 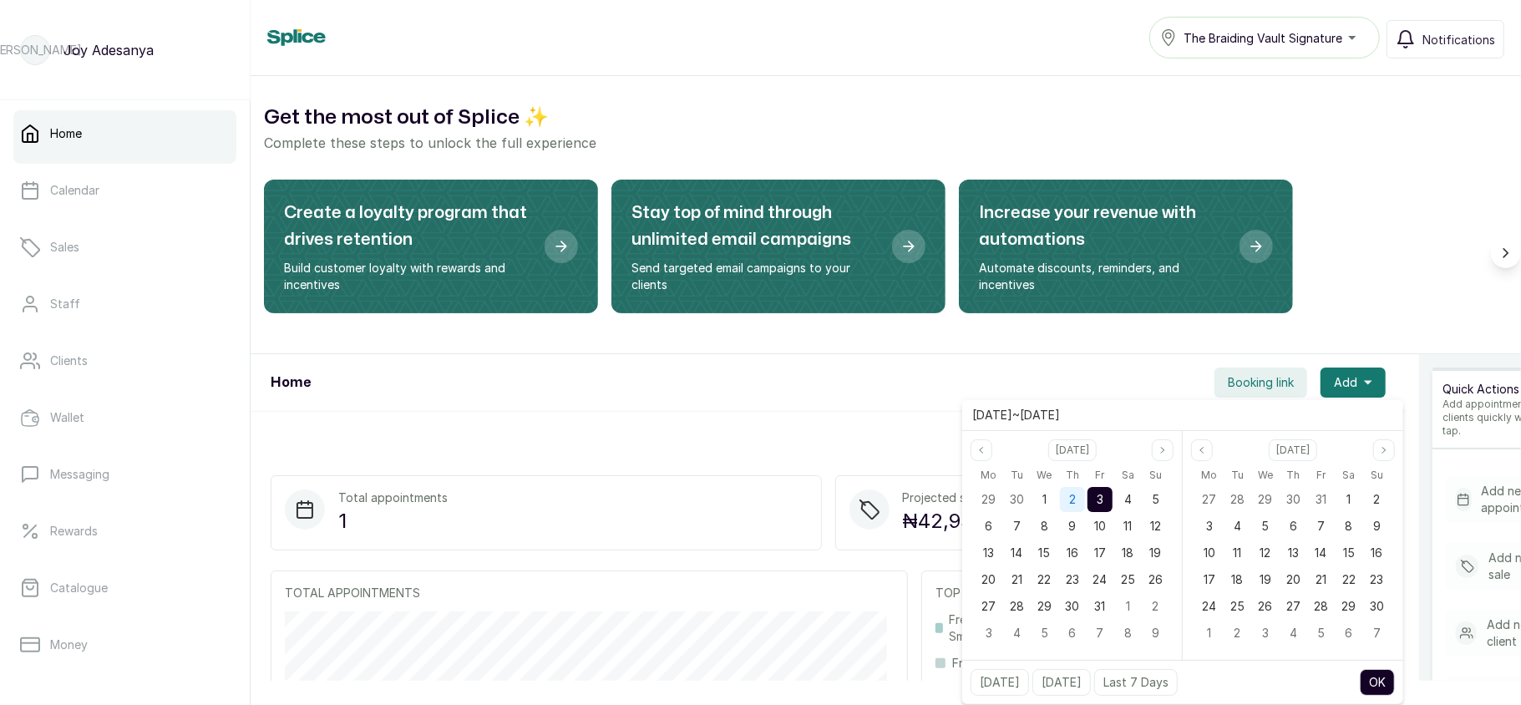 I want to click on p: Catalogue, so click(x=79, y=588).